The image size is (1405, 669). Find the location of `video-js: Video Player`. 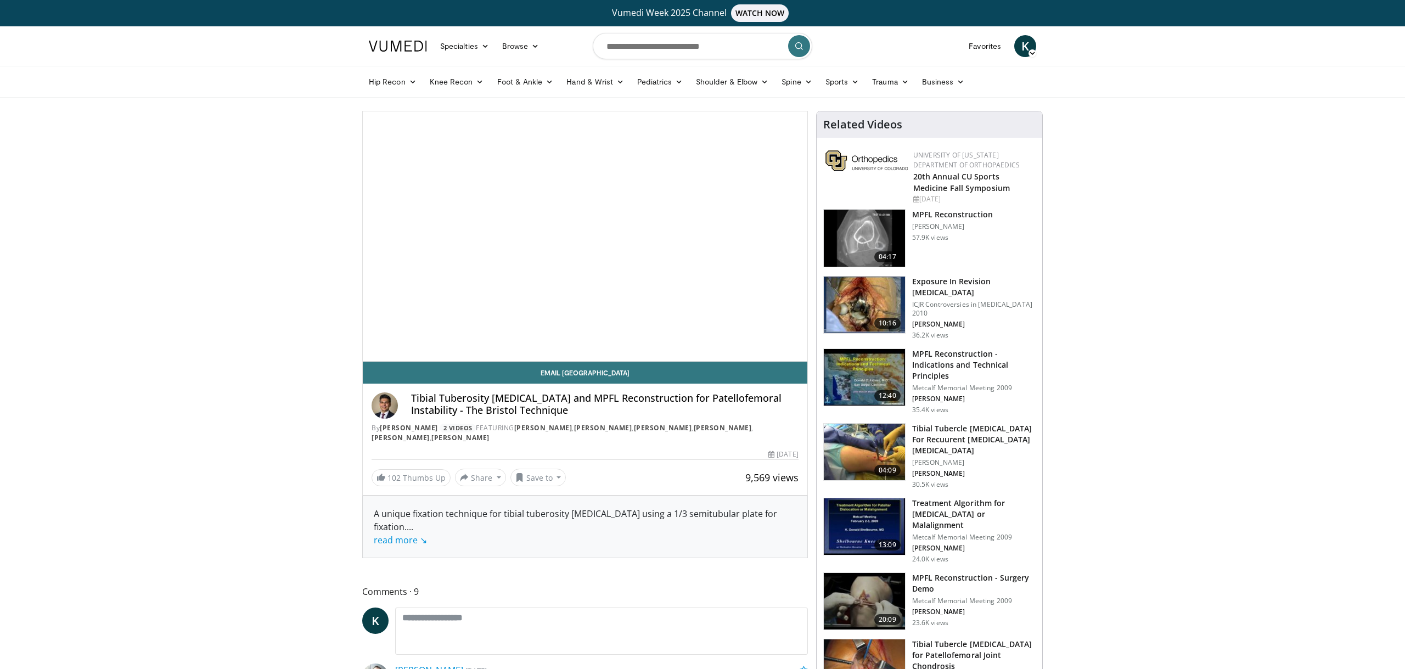

video-js: Video Player is located at coordinates (585, 237).